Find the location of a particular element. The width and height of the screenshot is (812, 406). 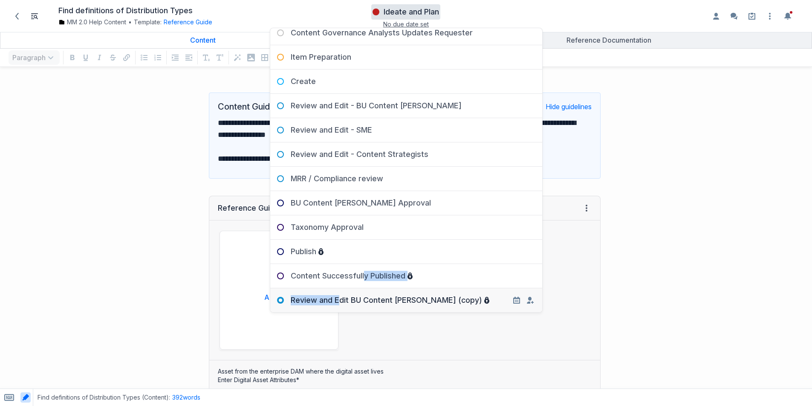

span: Ideate and Plan is located at coordinates (412, 12).